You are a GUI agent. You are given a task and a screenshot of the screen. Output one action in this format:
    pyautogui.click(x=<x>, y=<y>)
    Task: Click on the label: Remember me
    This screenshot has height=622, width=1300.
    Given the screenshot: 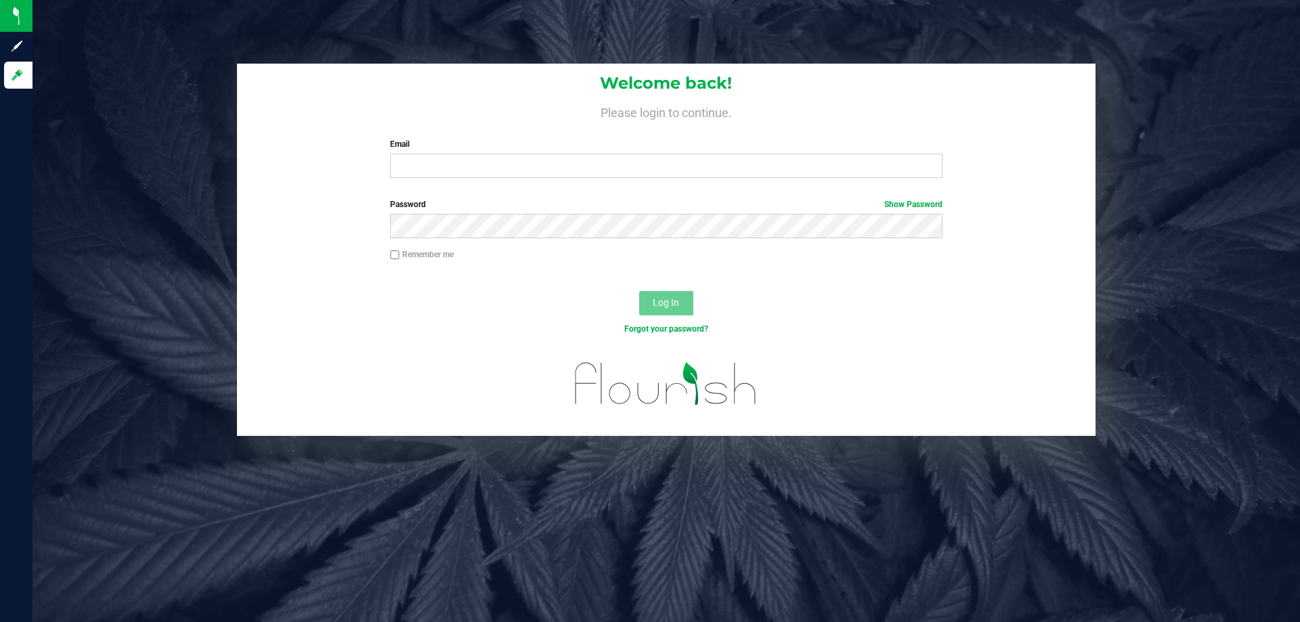 What is the action you would take?
    pyautogui.click(x=422, y=254)
    